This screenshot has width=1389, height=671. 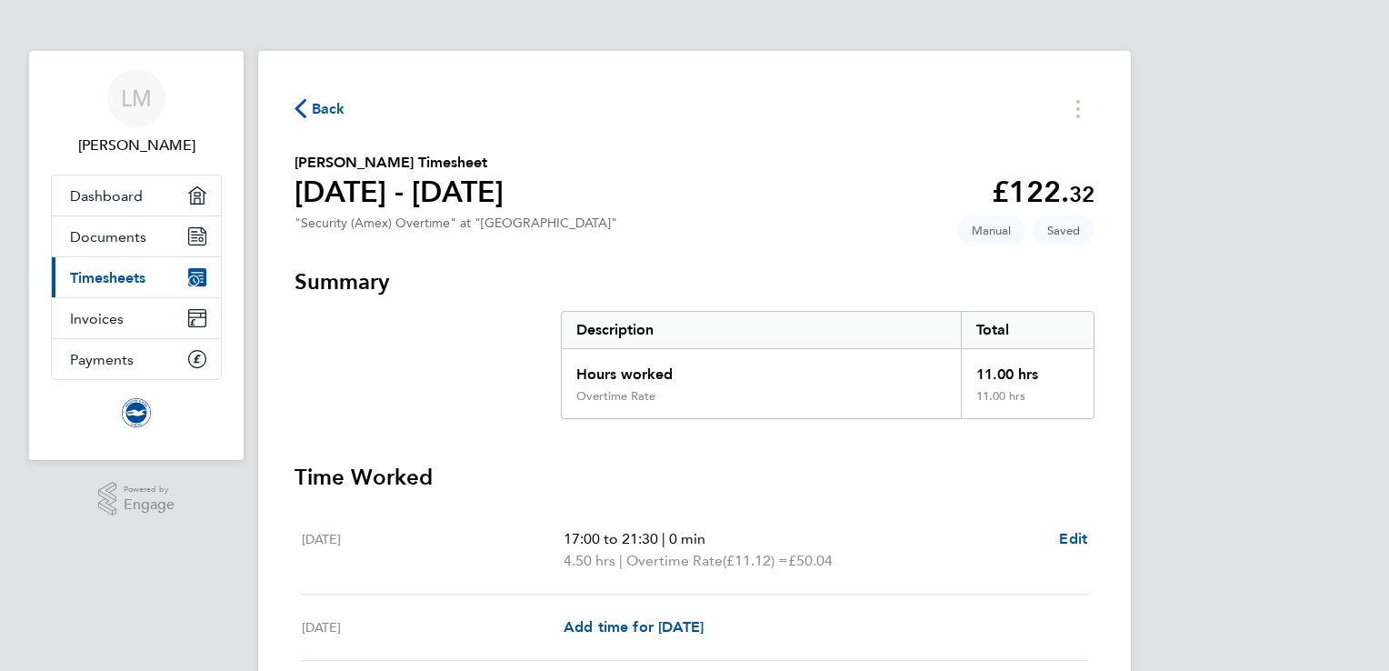 I want to click on span: Timesheets, so click(x=107, y=277).